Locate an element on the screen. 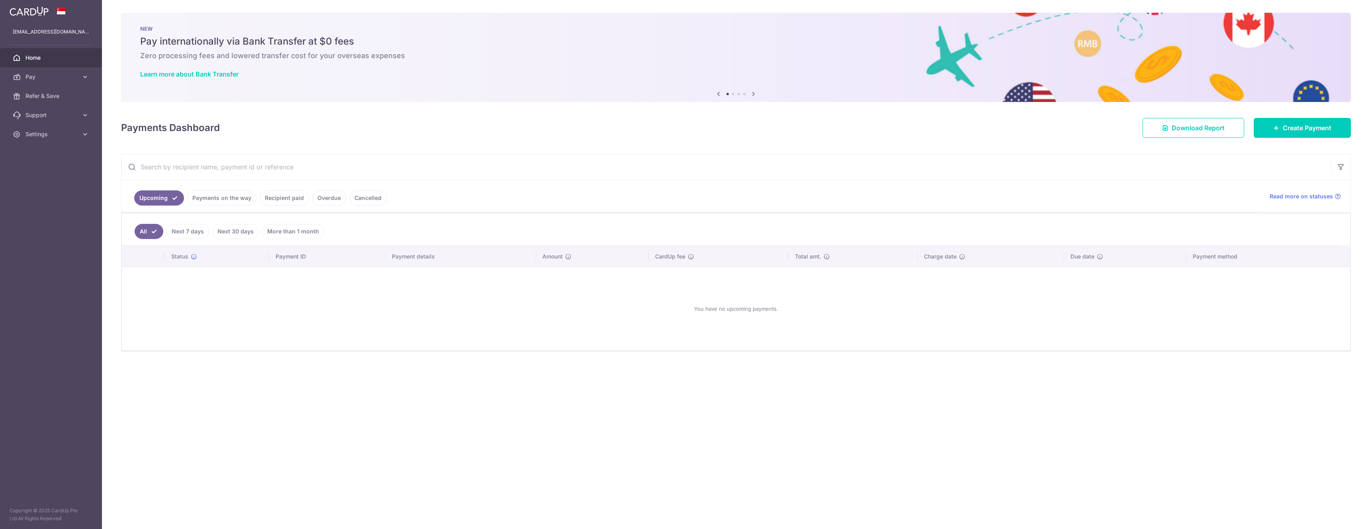 Image resolution: width=1370 pixels, height=529 pixels. a: Next 30 days is located at coordinates (235, 231).